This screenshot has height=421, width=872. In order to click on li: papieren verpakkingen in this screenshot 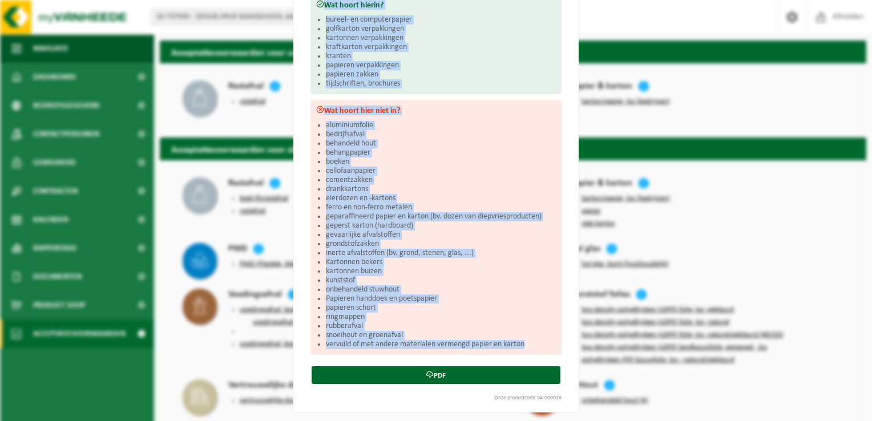, I will do `click(441, 66)`.